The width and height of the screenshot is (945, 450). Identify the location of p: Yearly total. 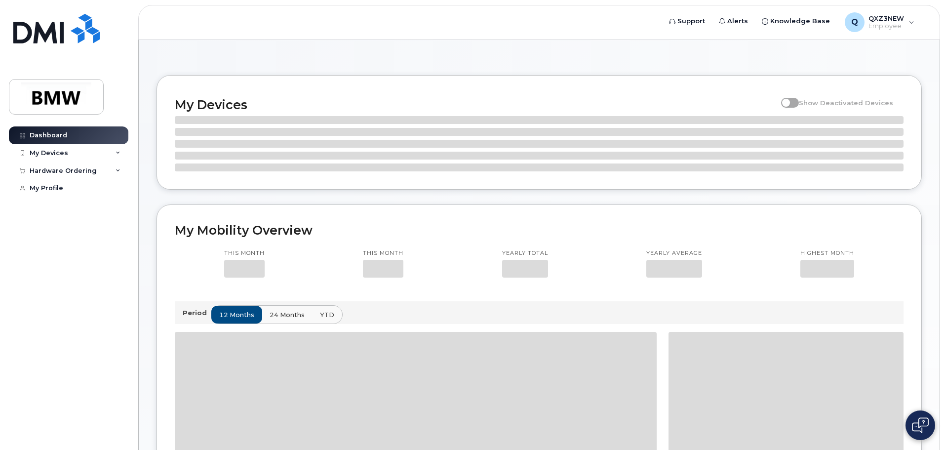
(525, 253).